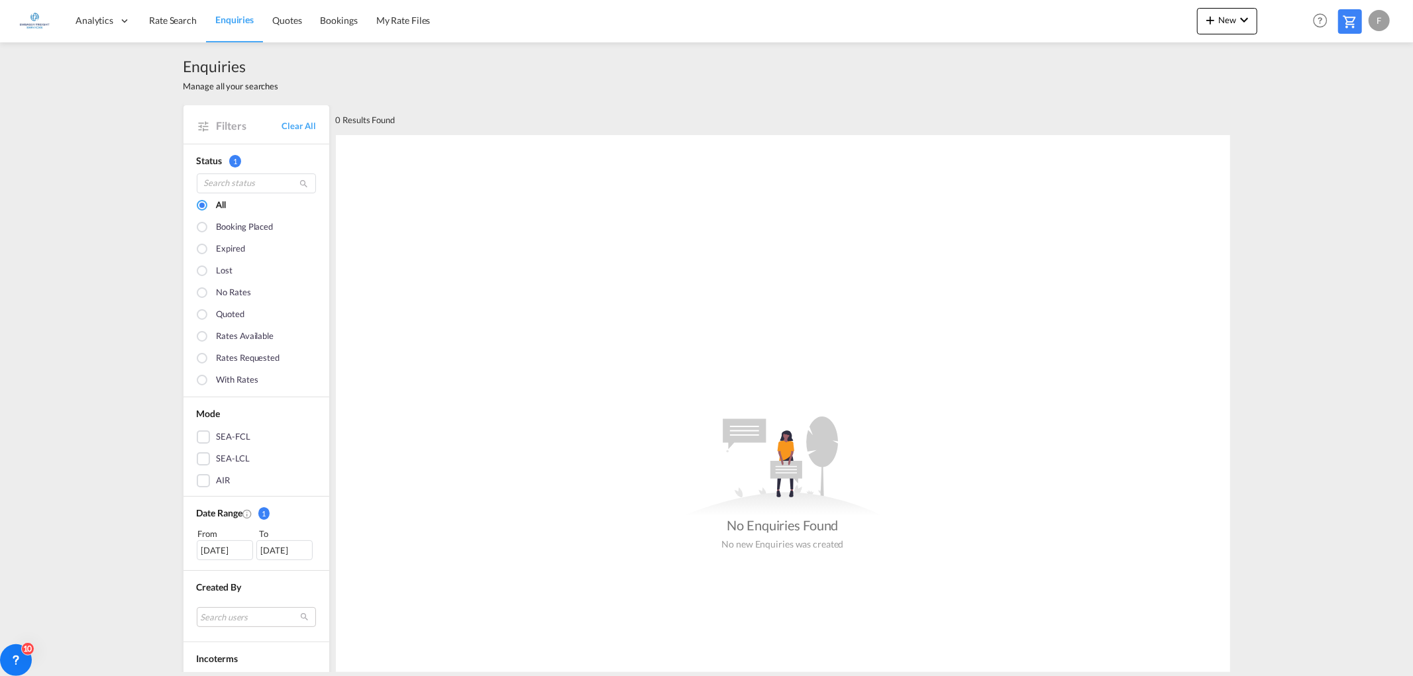 This screenshot has height=676, width=1413. Describe the element at coordinates (366, 120) in the screenshot. I see `div: 0 Results Found` at that location.